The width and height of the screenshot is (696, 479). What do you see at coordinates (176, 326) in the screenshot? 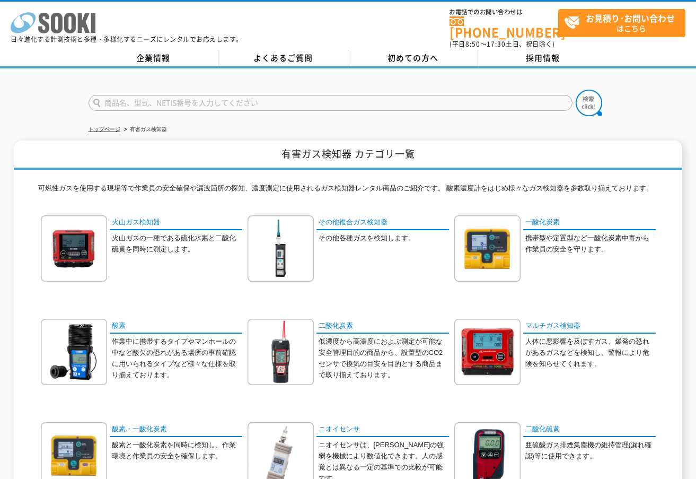
I see `a: 酸素` at bounding box center [176, 326].